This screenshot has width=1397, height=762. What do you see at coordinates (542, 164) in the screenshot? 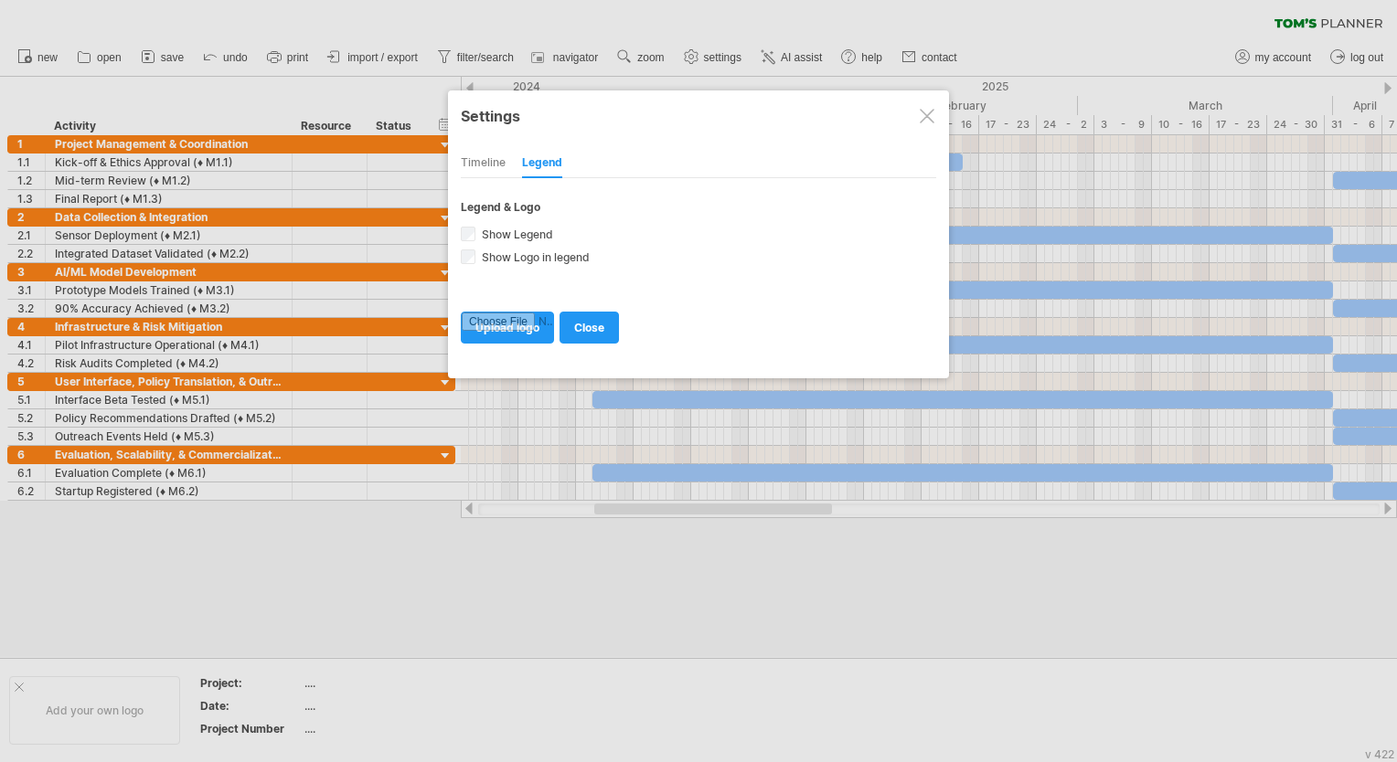
I see `div: Legend` at bounding box center [542, 164].